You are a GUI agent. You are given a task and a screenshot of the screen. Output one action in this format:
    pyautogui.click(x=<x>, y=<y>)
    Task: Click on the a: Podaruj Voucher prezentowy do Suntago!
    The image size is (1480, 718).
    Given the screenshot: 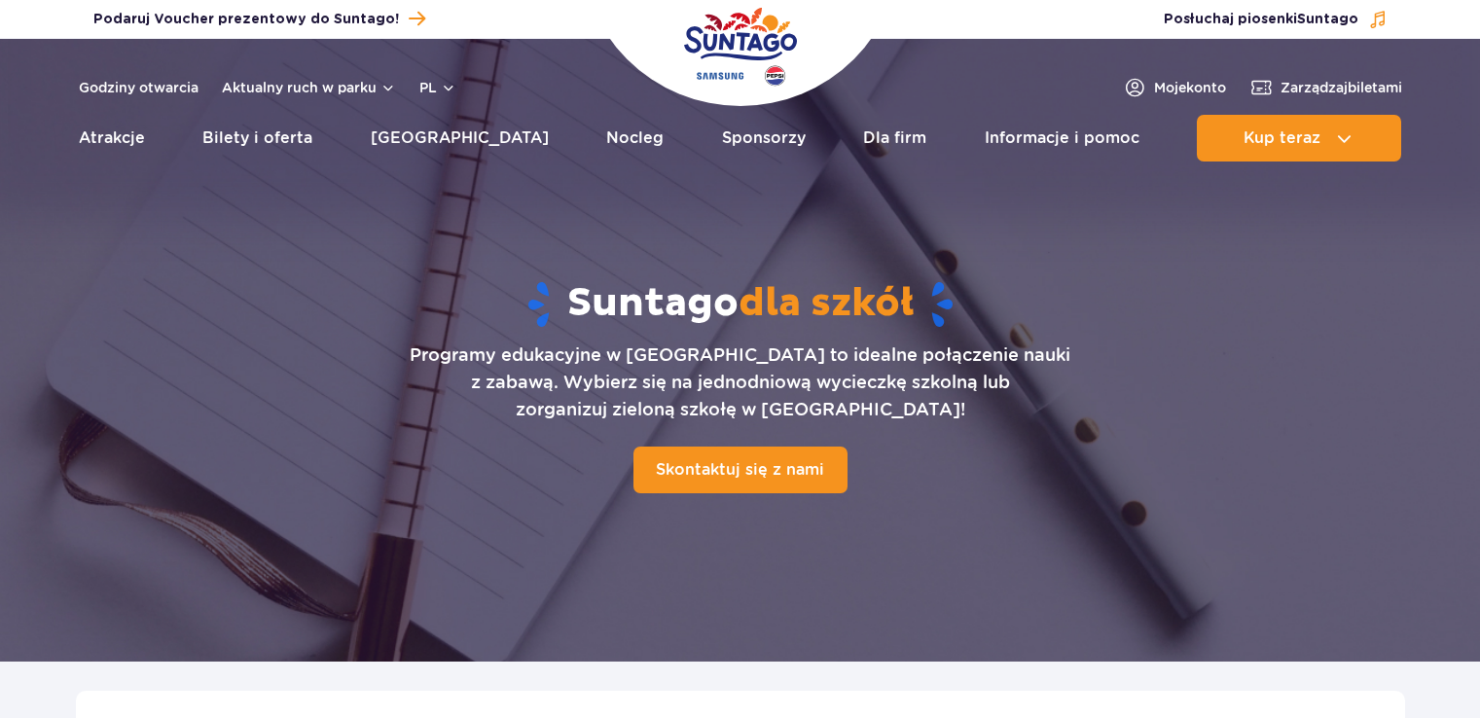 What is the action you would take?
    pyautogui.click(x=259, y=18)
    